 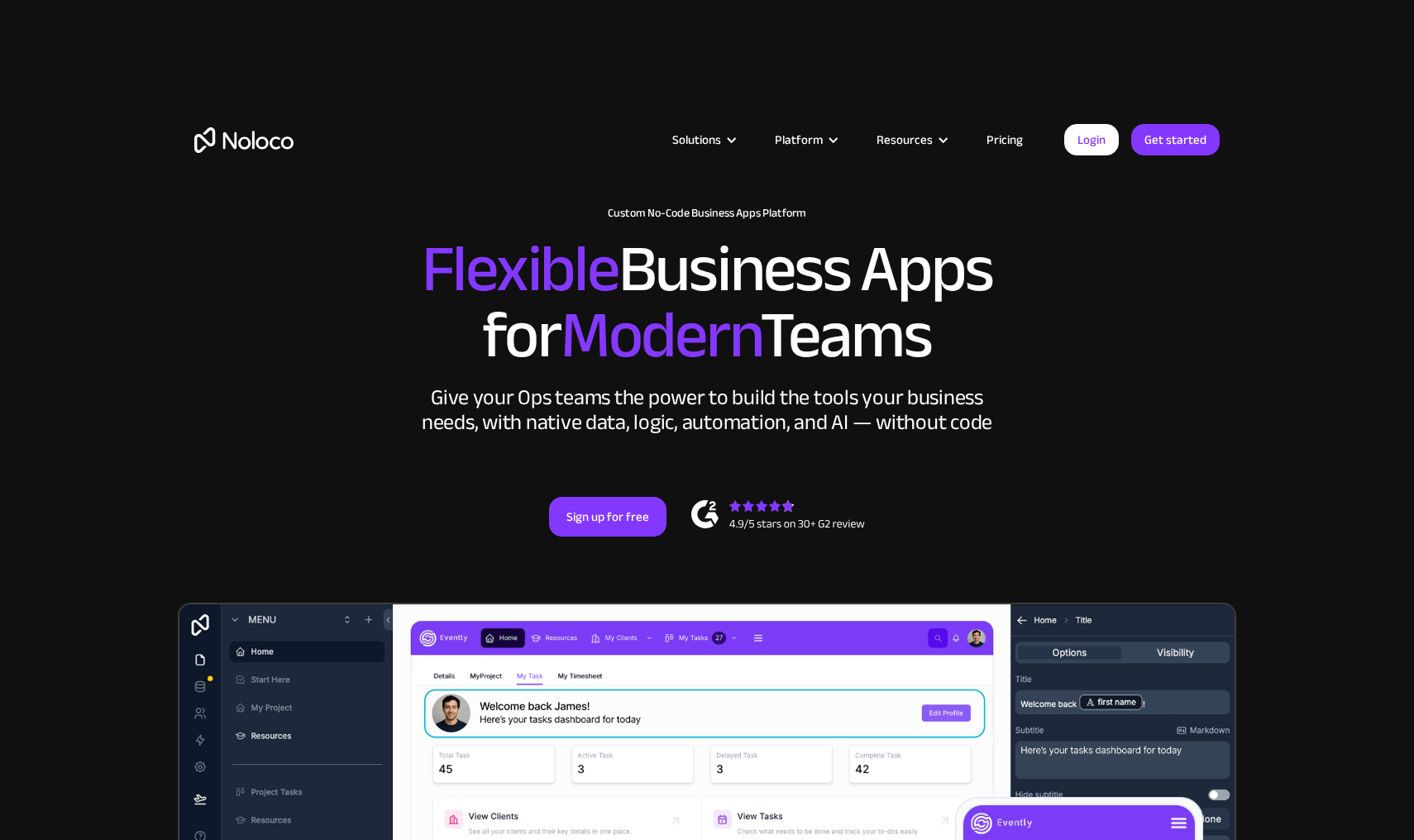 I want to click on a: Sign up for free, so click(x=608, y=517).